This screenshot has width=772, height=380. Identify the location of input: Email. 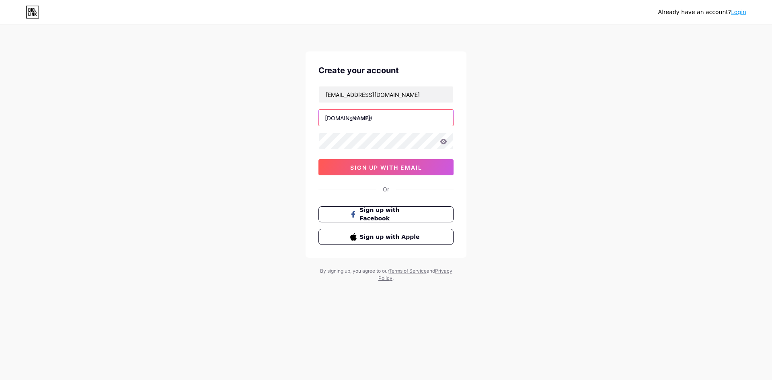
(386, 94).